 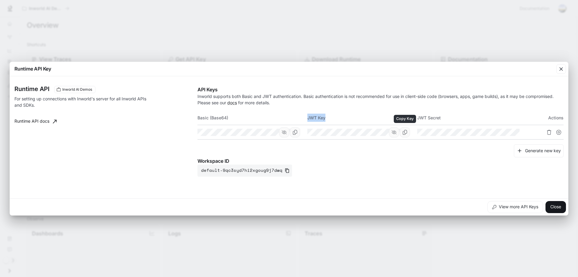 I want to click on button: Delete API key, so click(x=550, y=132).